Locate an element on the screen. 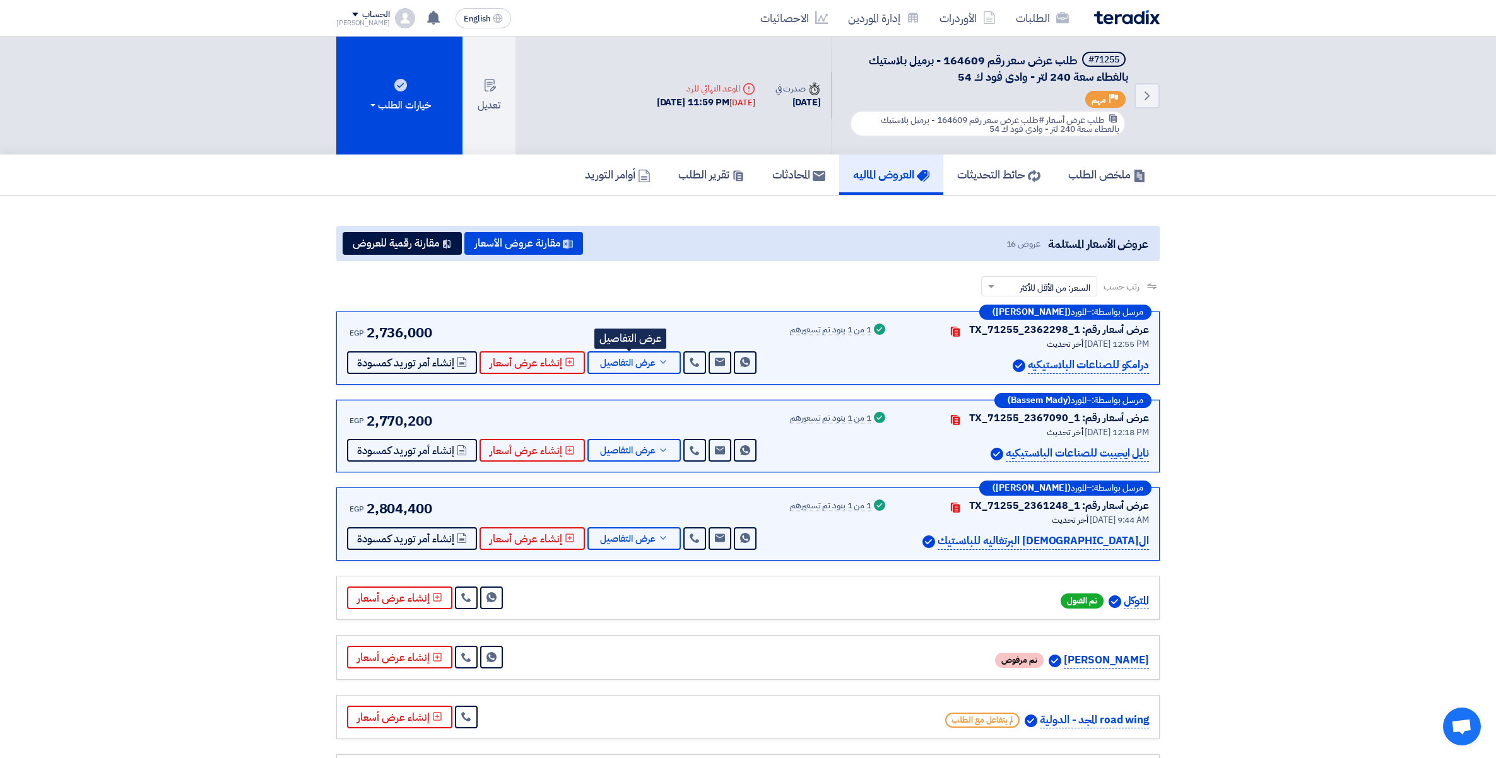  div: عرض أسعار رقم: TX_71255_2362298_1 is located at coordinates (1059, 330).